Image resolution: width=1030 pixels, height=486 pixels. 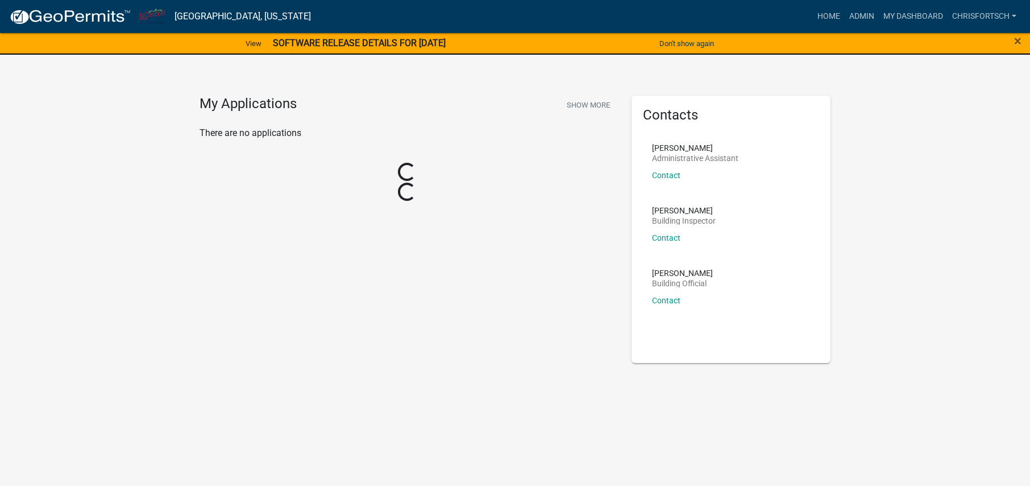 What do you see at coordinates (248, 104) in the screenshot?
I see `h4: My Applications` at bounding box center [248, 104].